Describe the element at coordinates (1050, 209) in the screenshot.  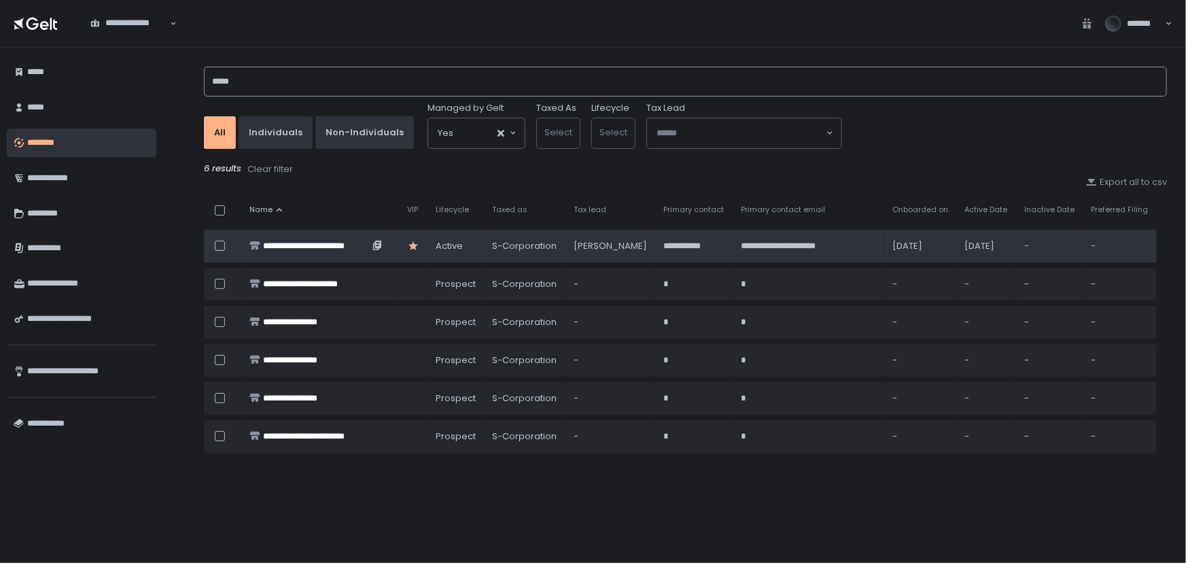
I see `span: Inactive Date` at that location.